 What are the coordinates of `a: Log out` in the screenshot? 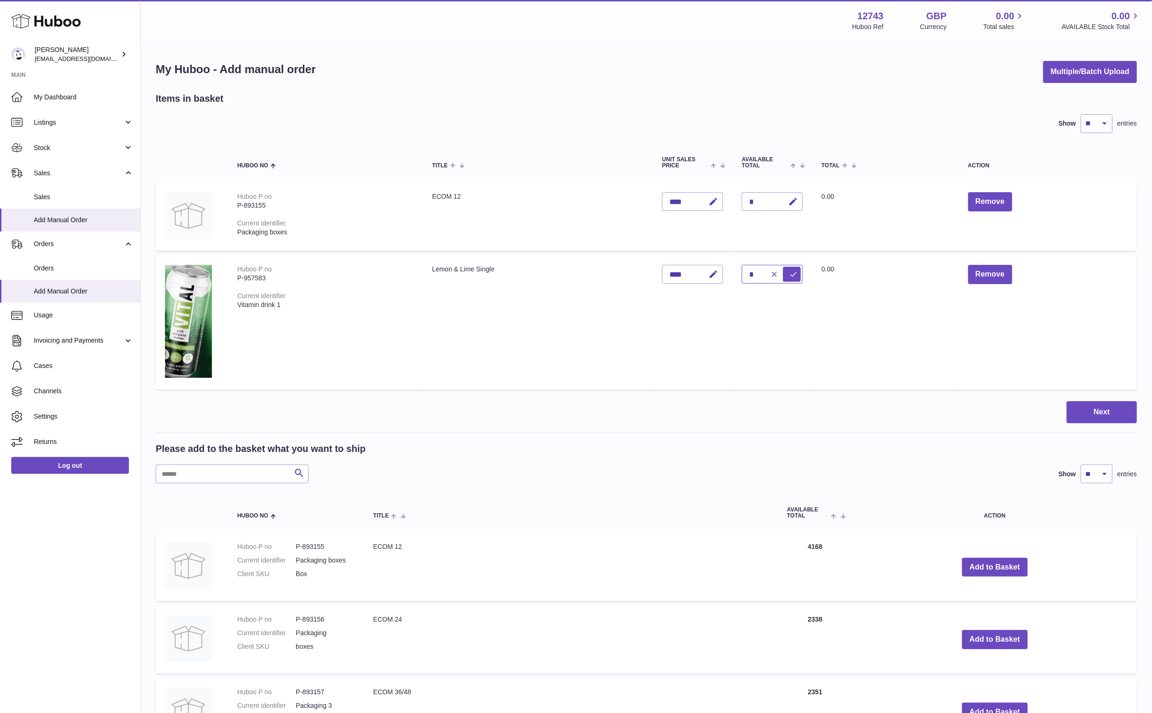 It's located at (70, 465).